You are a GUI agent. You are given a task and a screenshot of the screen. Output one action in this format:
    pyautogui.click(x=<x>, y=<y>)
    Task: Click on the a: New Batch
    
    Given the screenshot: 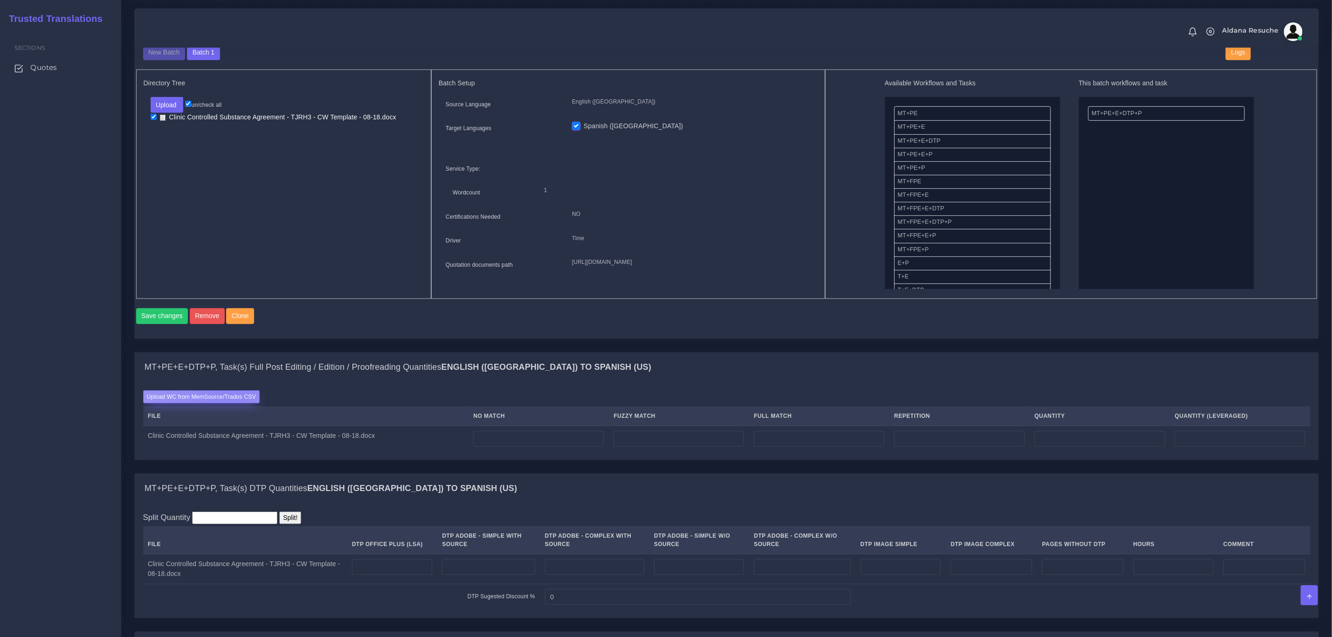 What is the action you would take?
    pyautogui.click(x=164, y=52)
    